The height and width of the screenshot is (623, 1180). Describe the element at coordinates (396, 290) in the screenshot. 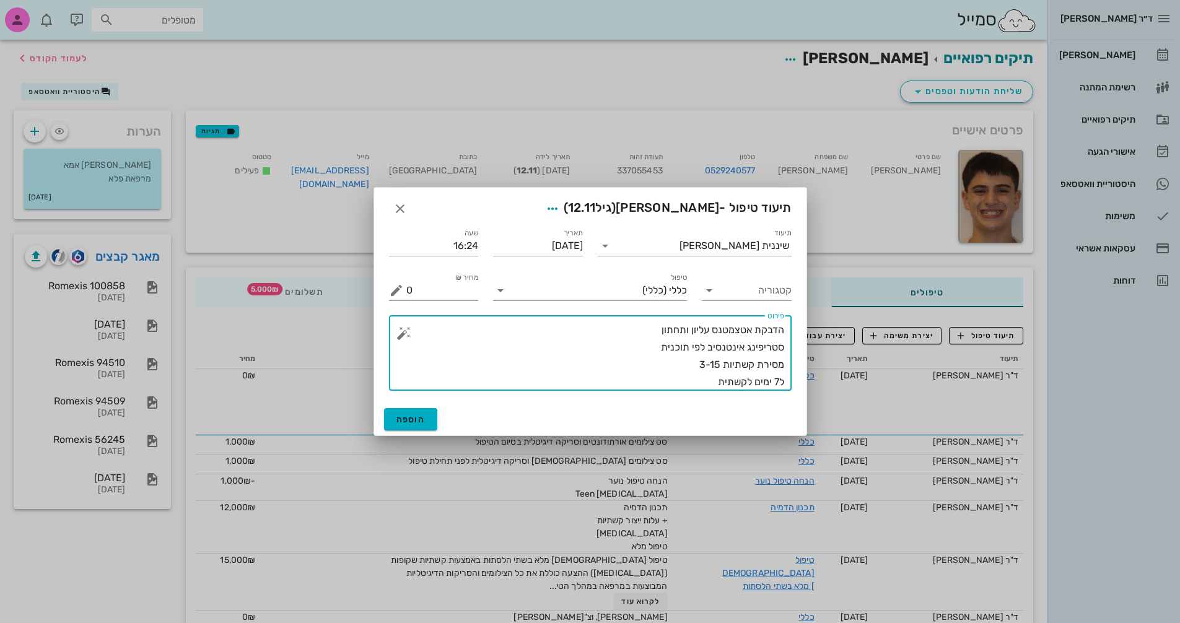

I see `button: מחיר ₪ appended action` at that location.